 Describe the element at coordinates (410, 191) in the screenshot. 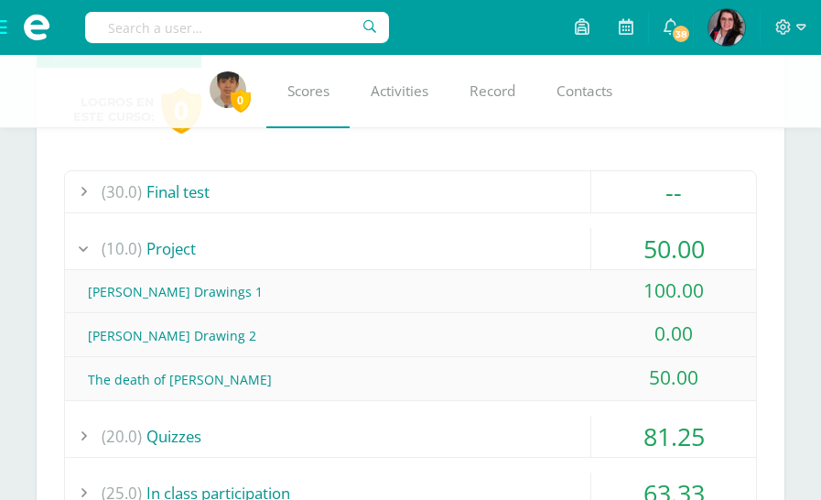

I see `div: Final test` at that location.